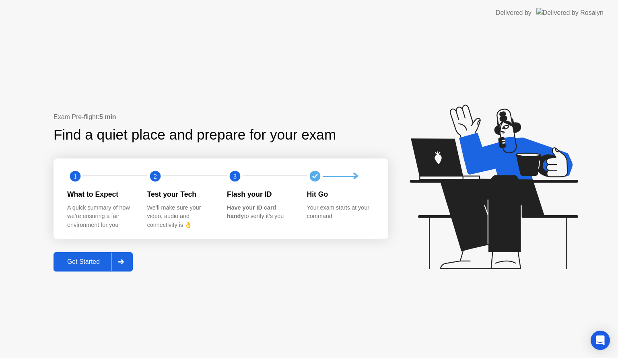 This screenshot has height=358, width=618. What do you see at coordinates (181, 194) in the screenshot?
I see `div: Test your Tech` at bounding box center [181, 194].